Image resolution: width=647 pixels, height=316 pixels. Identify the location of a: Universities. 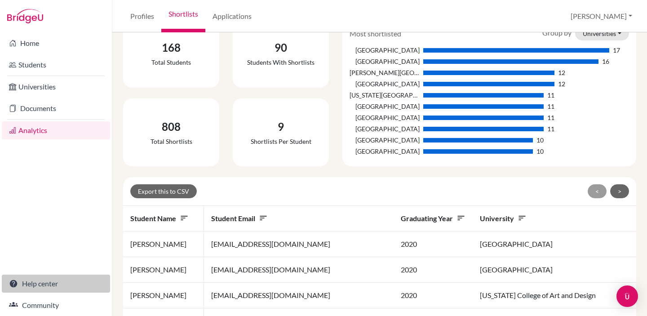
(56, 87).